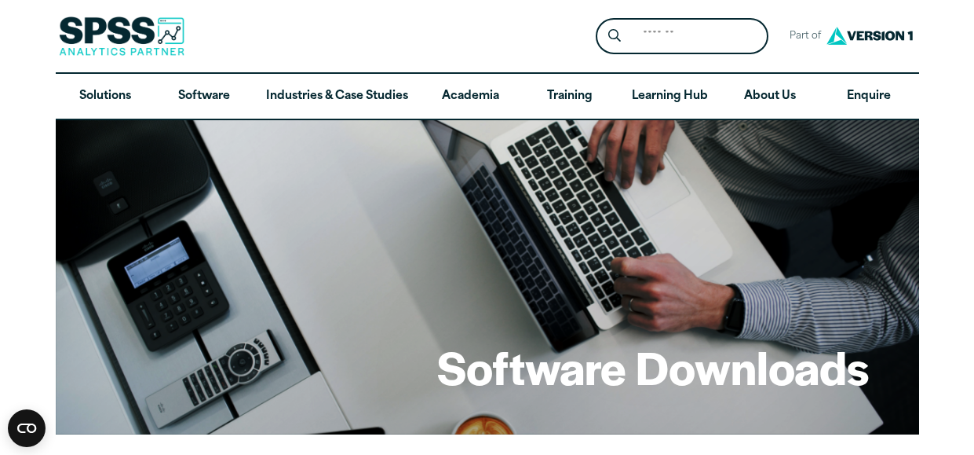  Describe the element at coordinates (869, 97) in the screenshot. I see `a: Enquire` at that location.